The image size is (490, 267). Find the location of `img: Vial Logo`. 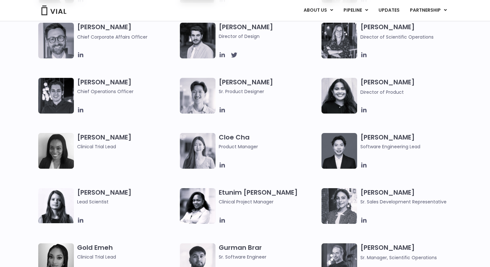

img: Vial Logo is located at coordinates (54, 10).